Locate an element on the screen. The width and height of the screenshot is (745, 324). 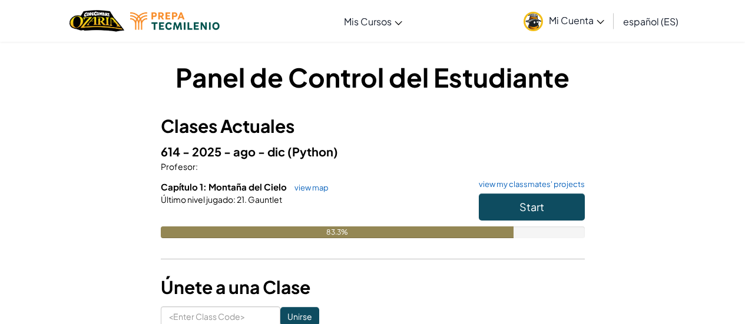
button: Start is located at coordinates (532, 207).